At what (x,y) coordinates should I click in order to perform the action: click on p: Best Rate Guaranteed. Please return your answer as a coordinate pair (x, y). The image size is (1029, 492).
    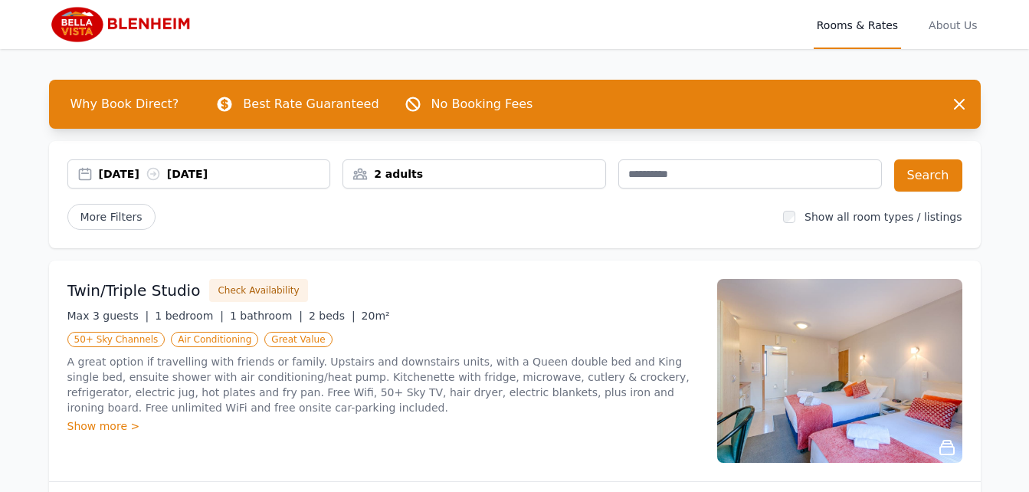
    Looking at the image, I should click on (310, 104).